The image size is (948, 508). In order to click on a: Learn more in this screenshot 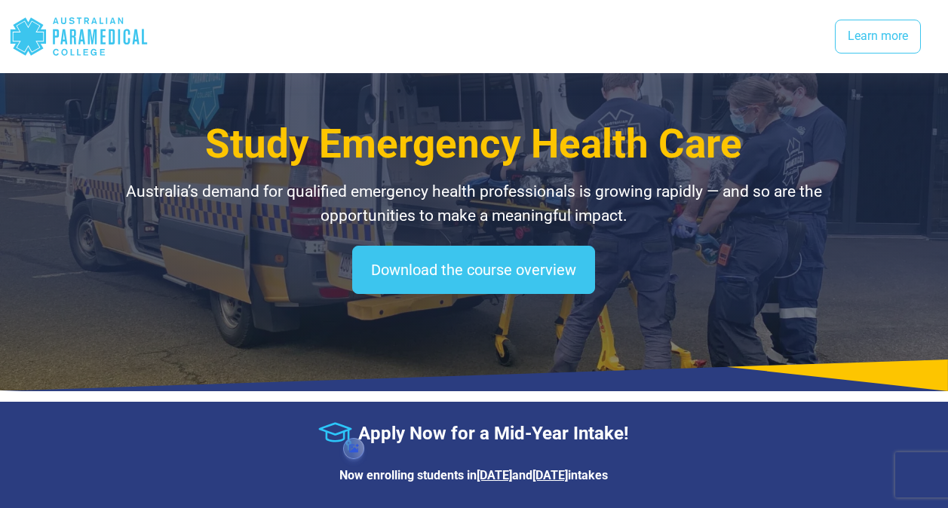, I will do `click(878, 37)`.